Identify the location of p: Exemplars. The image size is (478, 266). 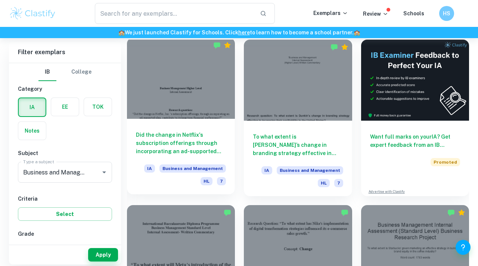
(331, 13).